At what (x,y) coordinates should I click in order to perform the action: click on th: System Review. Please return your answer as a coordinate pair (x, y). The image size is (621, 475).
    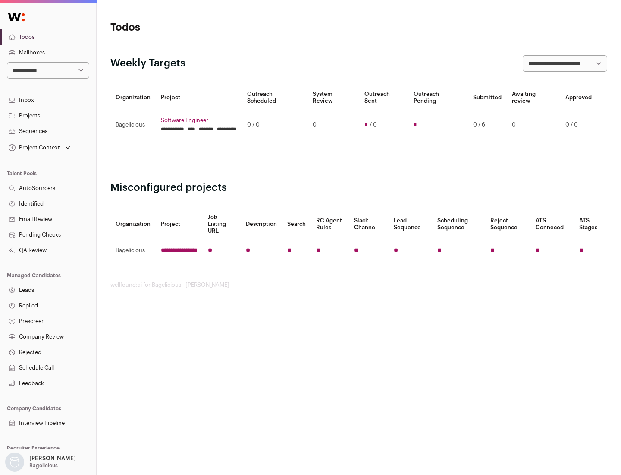
    Looking at the image, I should click on (333, 98).